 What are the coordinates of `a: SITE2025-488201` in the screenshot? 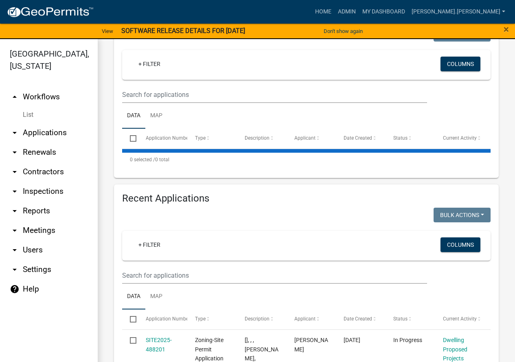 It's located at (159, 345).